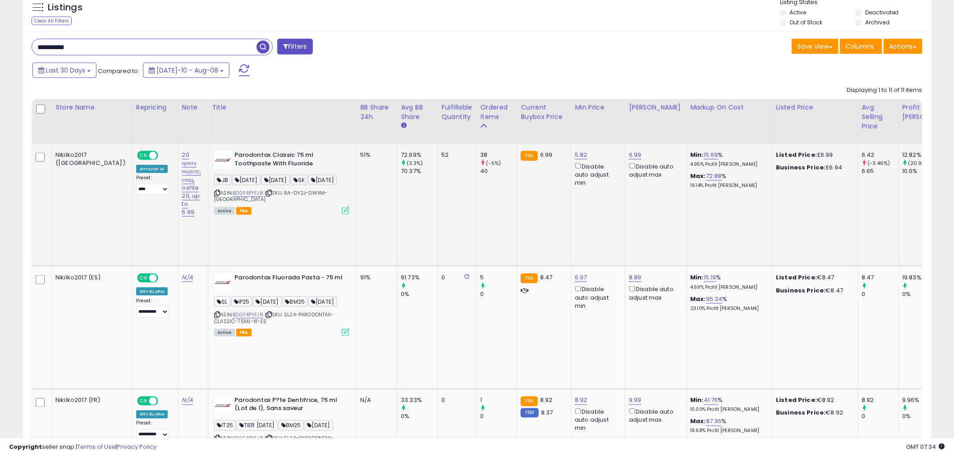 This screenshot has height=456, width=954. Describe the element at coordinates (544, 112) in the screenshot. I see `div: Current Buybox Price` at that location.